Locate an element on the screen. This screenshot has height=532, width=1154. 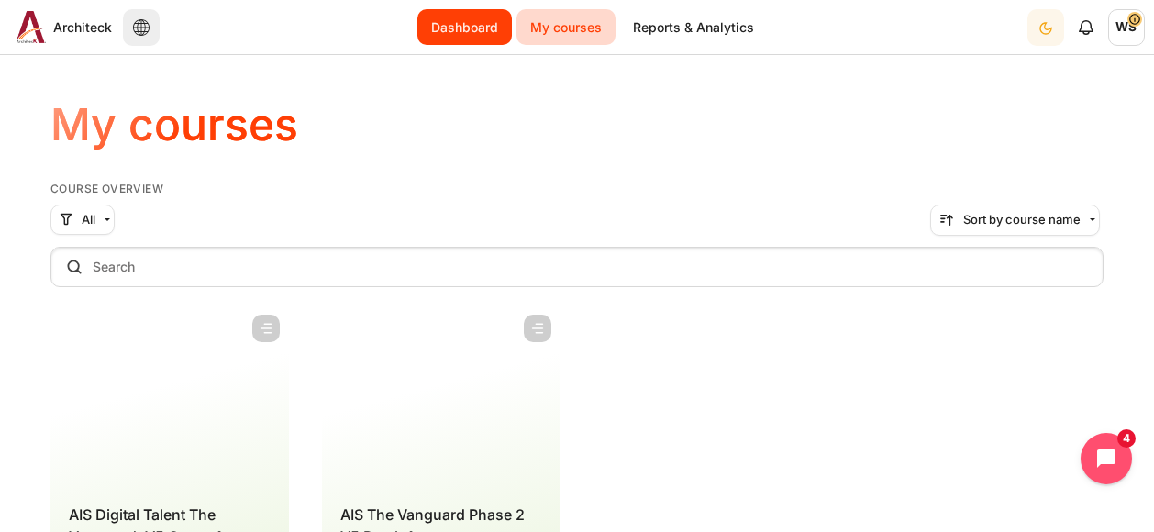
a: Dashboard is located at coordinates (464, 27).